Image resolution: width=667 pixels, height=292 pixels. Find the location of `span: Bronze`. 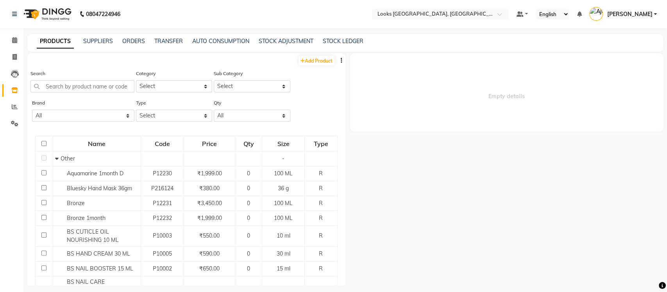

span: Bronze is located at coordinates (76, 203).